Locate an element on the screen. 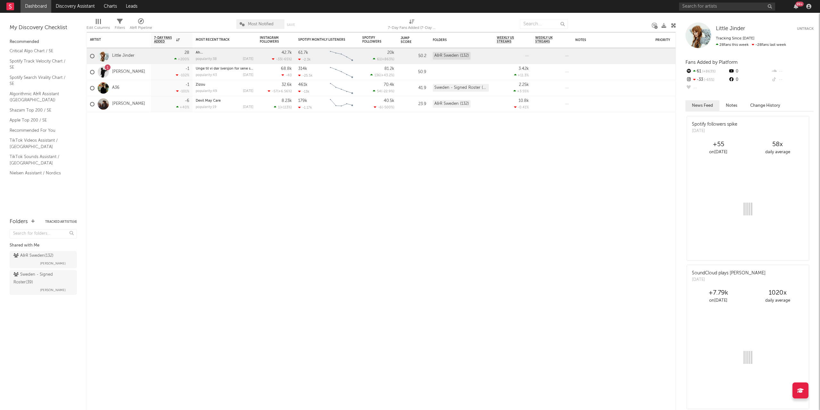  span: Little Jinder is located at coordinates (730, 29).